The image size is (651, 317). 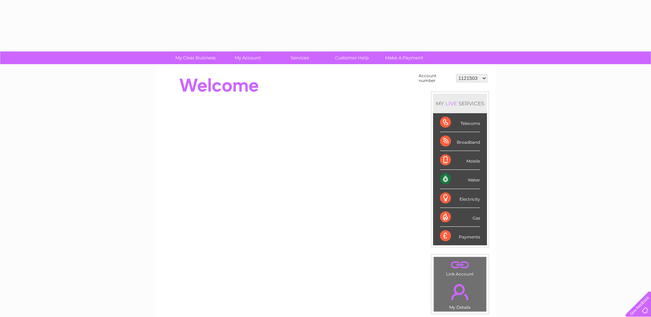 I want to click on div: Payments, so click(x=460, y=236).